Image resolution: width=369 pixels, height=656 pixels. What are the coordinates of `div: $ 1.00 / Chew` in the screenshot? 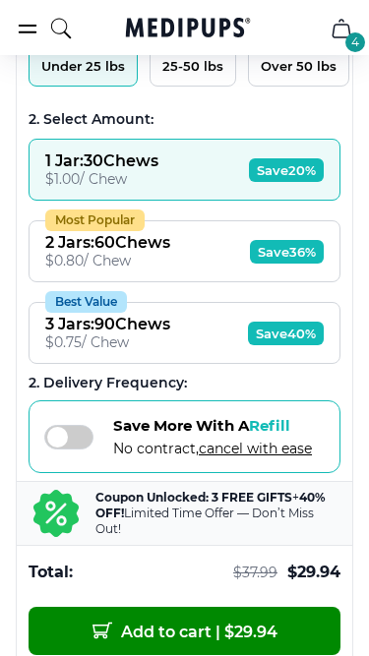 It's located at (101, 179).